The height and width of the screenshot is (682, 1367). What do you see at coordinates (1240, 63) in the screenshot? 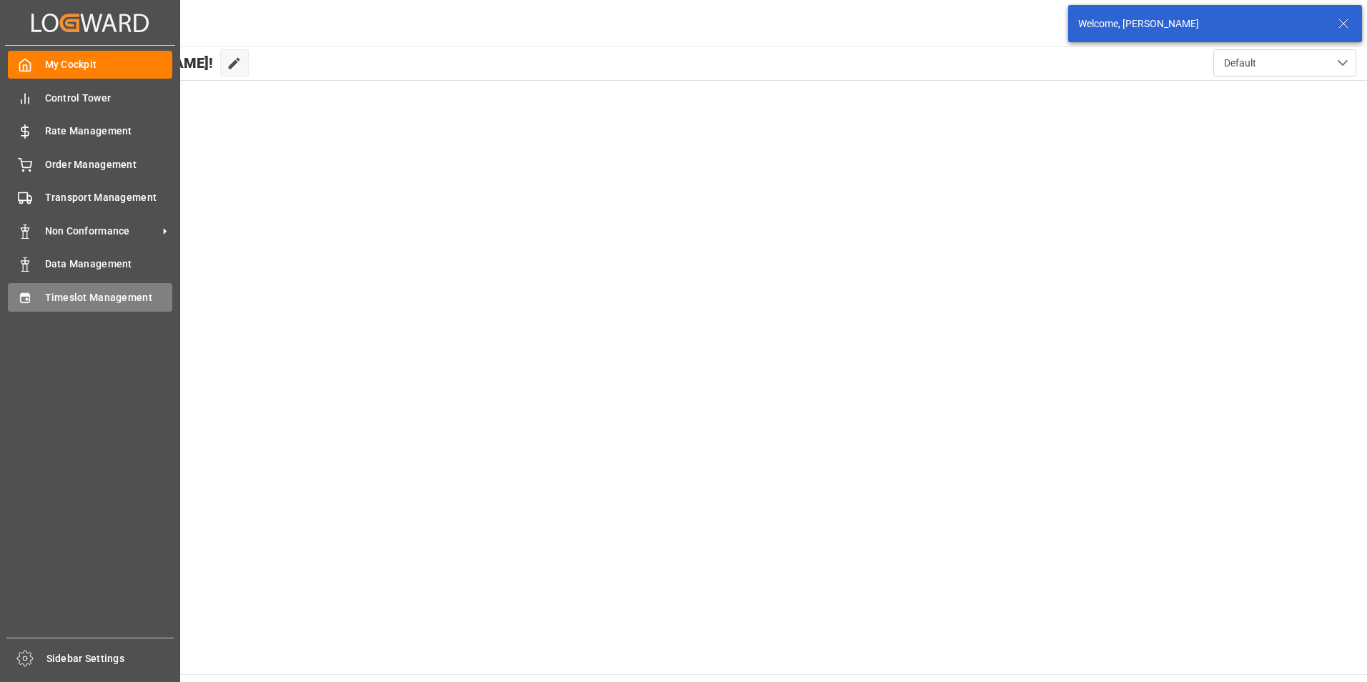
I see `span: Default` at bounding box center [1240, 63].